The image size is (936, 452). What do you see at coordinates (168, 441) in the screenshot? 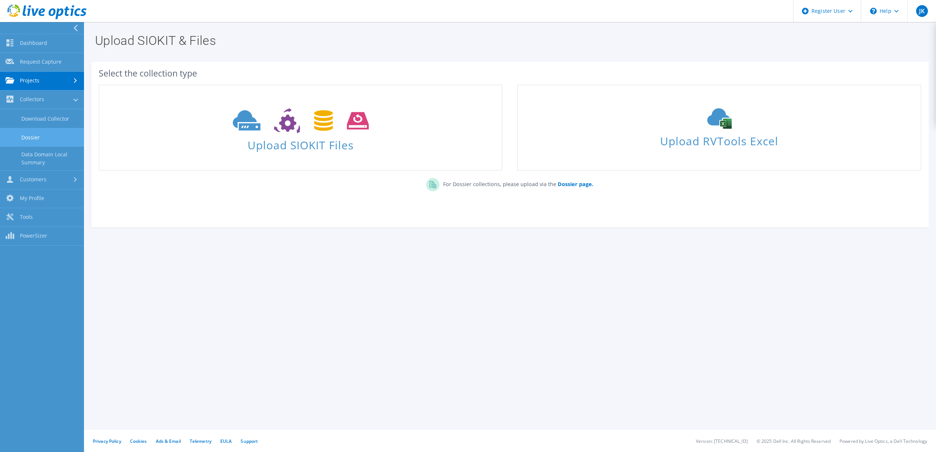
I see `a: Ads & Email` at bounding box center [168, 441].